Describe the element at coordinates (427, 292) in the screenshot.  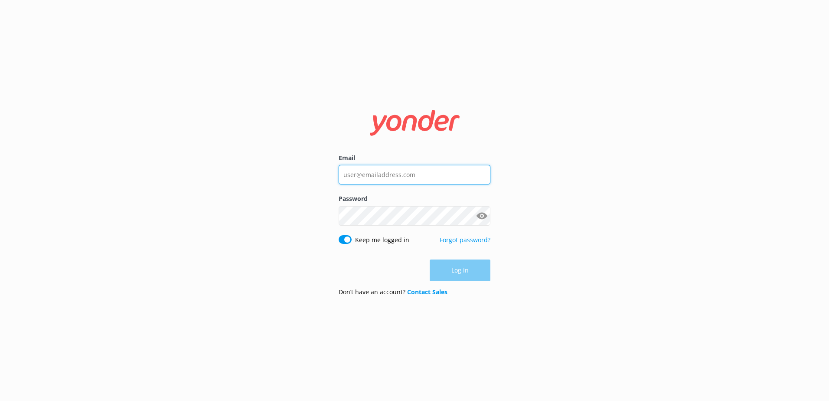
I see `a: Contact Sales` at that location.